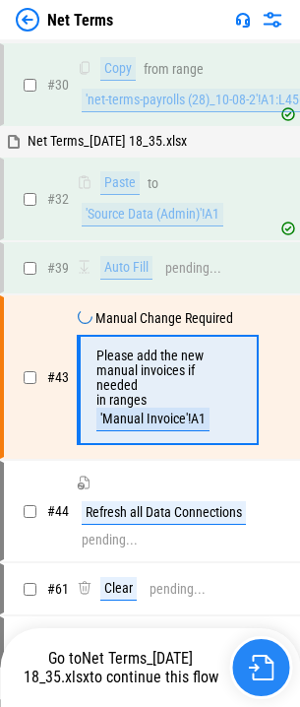 The height and width of the screenshot is (707, 300). Describe the element at coordinates (166, 370) in the screenshot. I see `div: Please add the new manual invoices if needed` at that location.